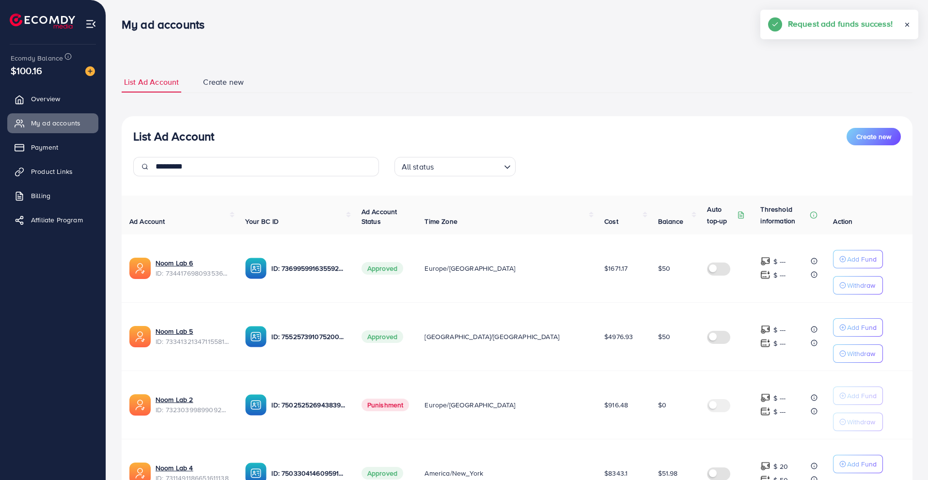 The image size is (928, 480). I want to click on span: $8343.1, so click(616, 474).